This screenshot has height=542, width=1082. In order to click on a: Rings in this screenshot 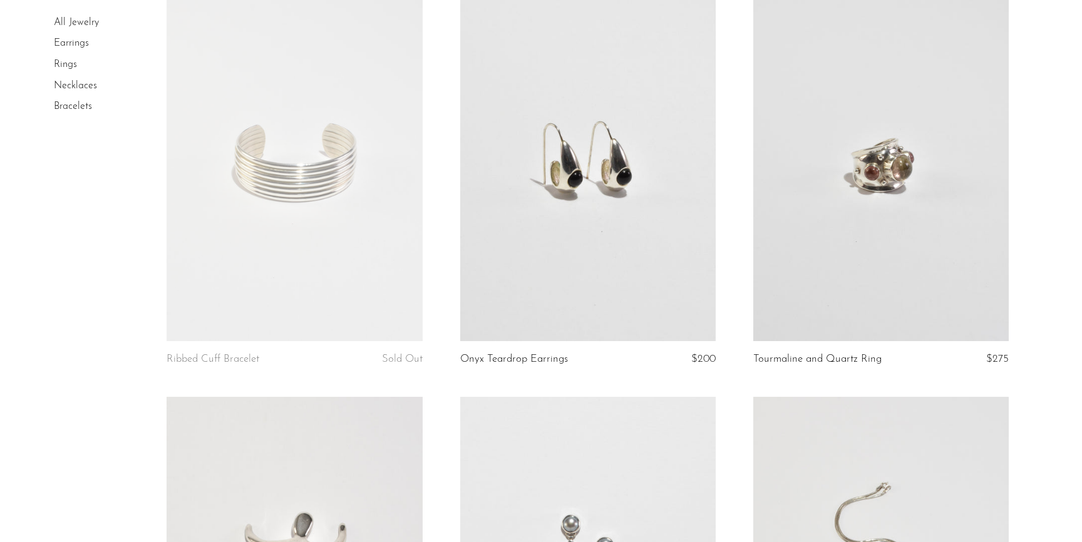, I will do `click(65, 64)`.